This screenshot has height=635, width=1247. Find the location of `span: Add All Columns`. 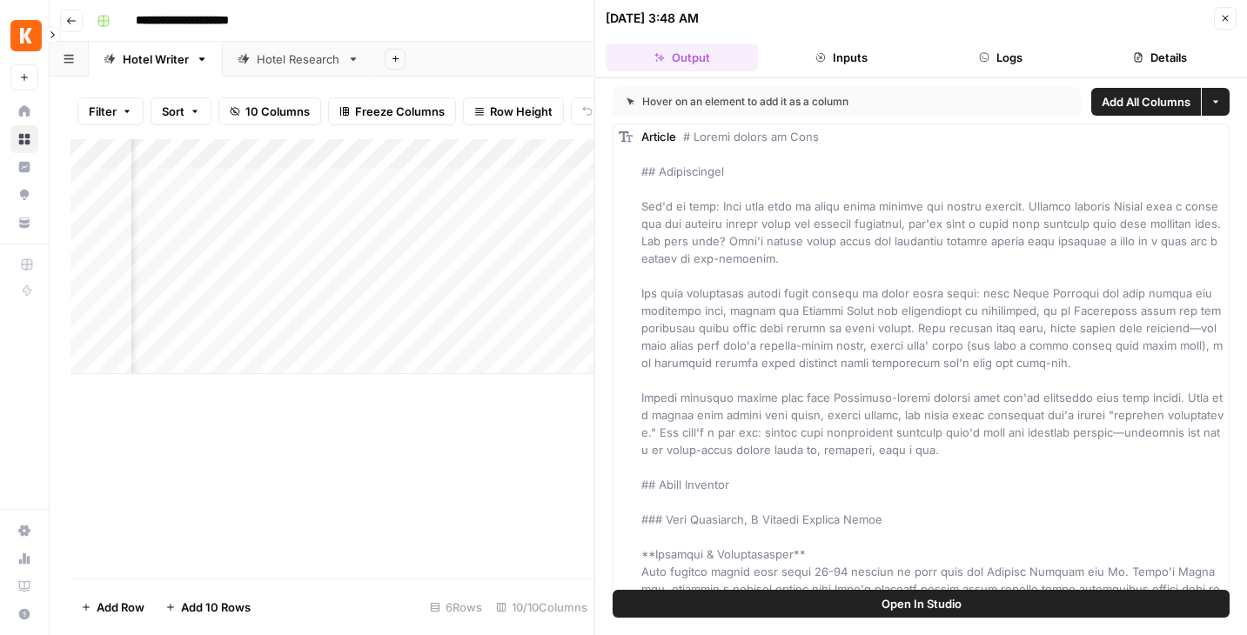

span: Add All Columns is located at coordinates (1146, 102).